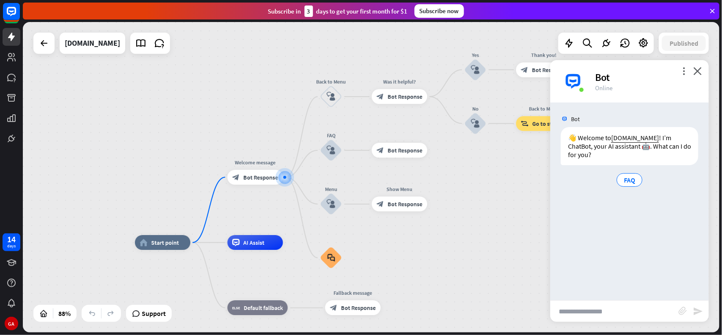 The height and width of the screenshot is (335, 722). What do you see at coordinates (630, 146) in the screenshot?
I see `div: 👋 Welcome to ! I’m ChatBot, your AI assistant 🤖. What can I do for you?` at bounding box center [630, 146].